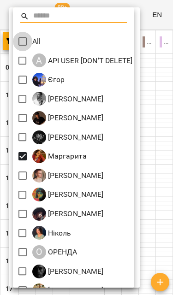  I want to click on div: Антон, so click(68, 118).